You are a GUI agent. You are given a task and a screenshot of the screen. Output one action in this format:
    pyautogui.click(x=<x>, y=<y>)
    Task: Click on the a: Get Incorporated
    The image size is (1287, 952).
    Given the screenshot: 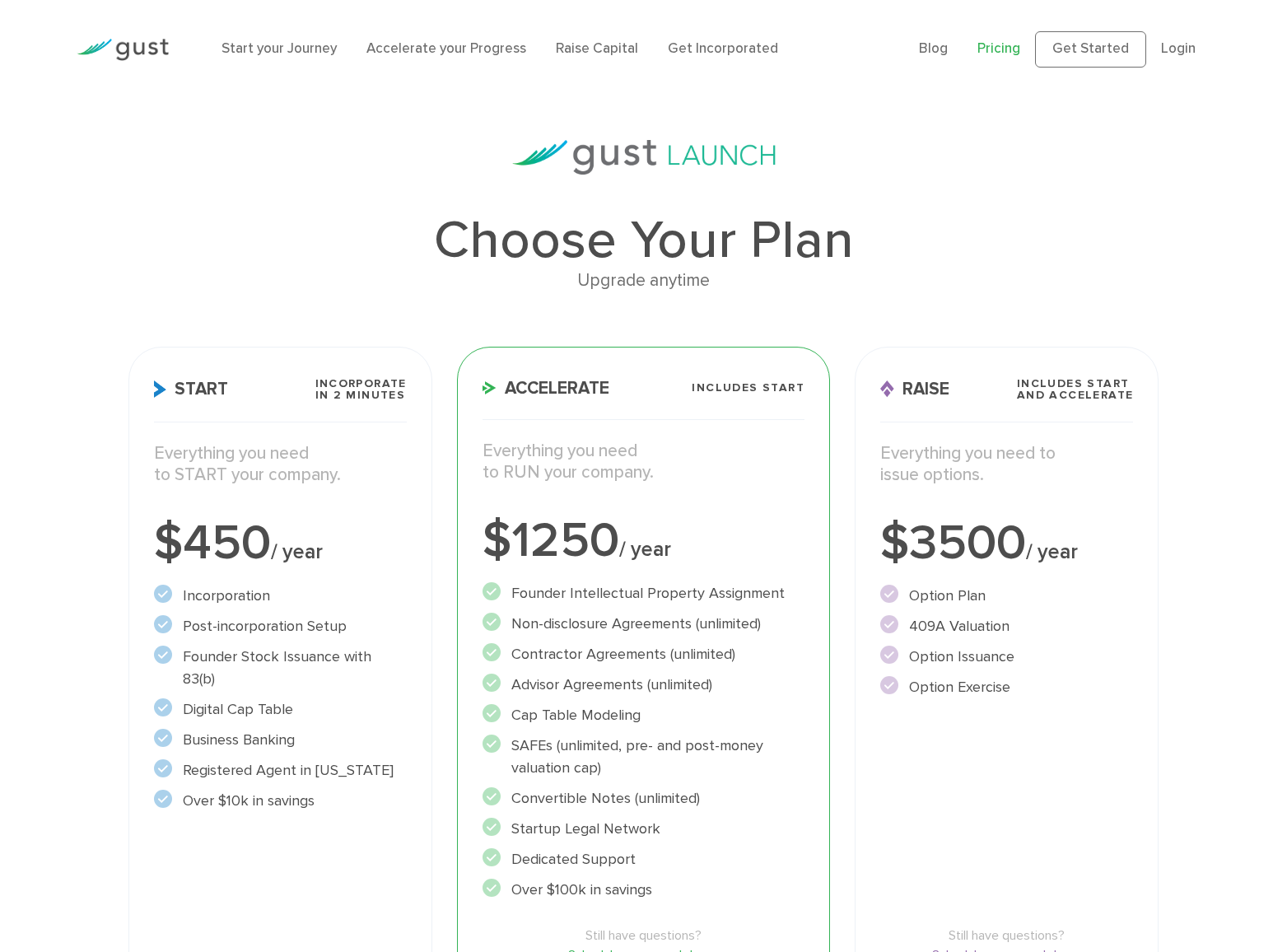 What is the action you would take?
    pyautogui.click(x=723, y=49)
    